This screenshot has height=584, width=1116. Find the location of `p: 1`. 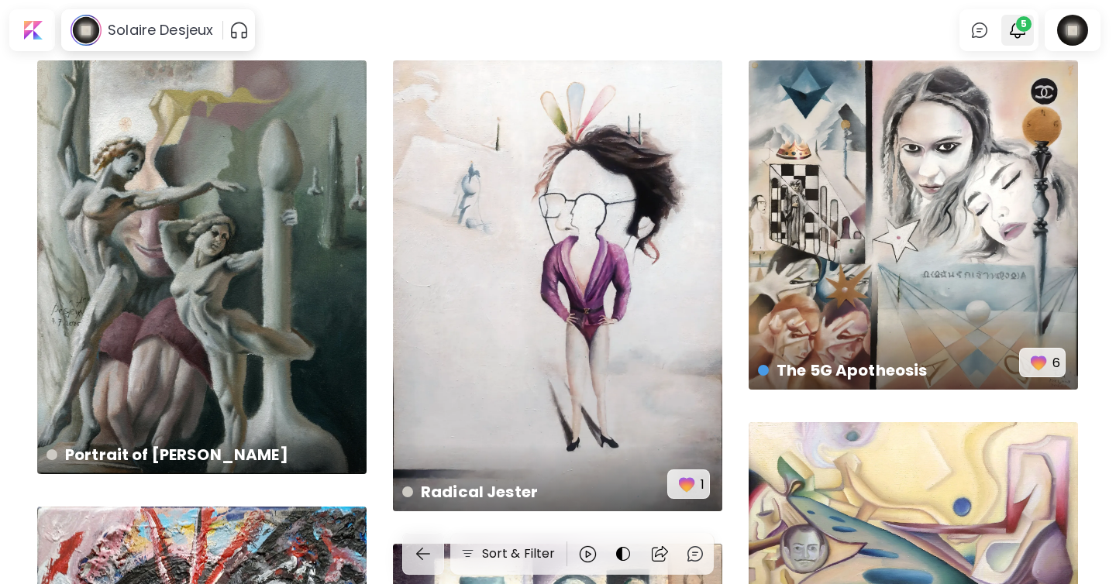

p: 1 is located at coordinates (702, 484).